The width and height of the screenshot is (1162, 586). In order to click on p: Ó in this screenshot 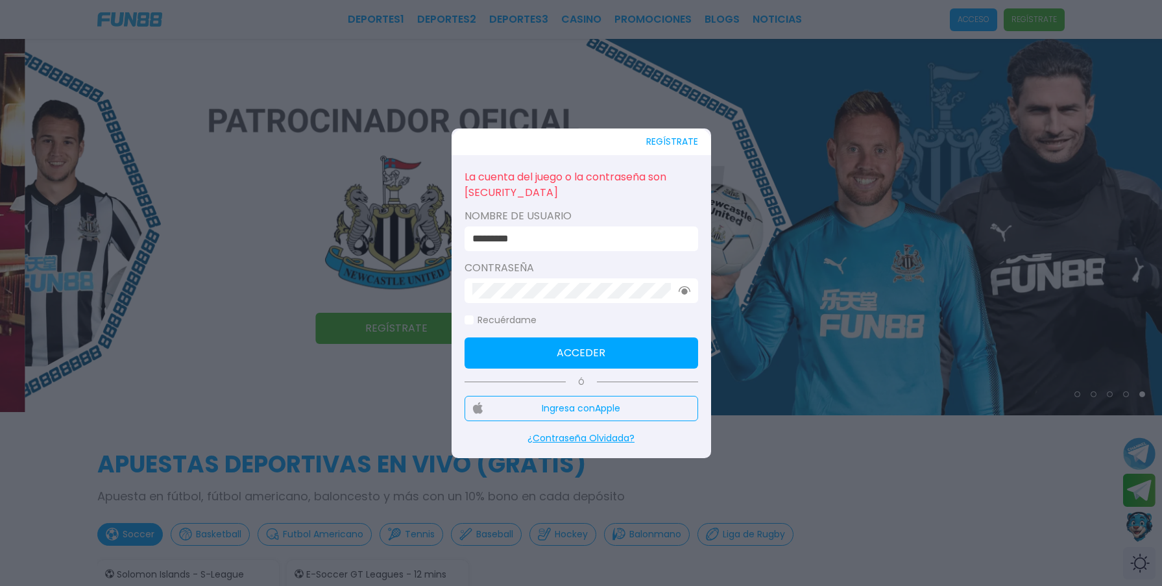, I will do `click(581, 382)`.